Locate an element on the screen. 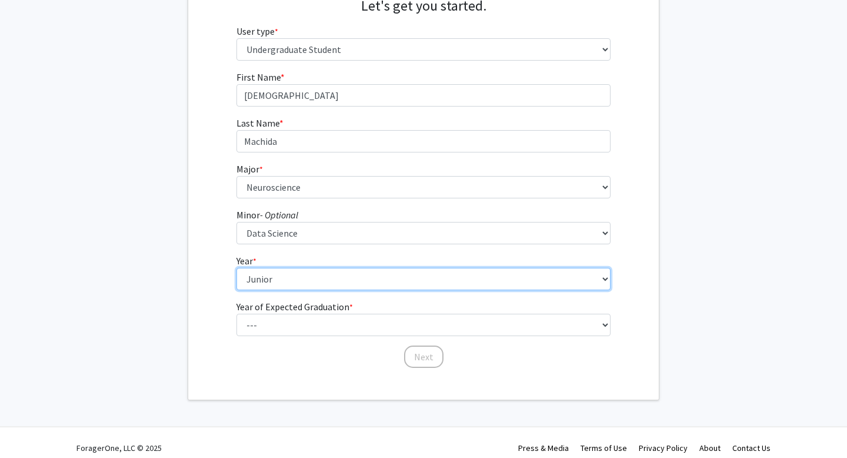 The width and height of the screenshot is (847, 458). span: Last Name is located at coordinates (258, 123).